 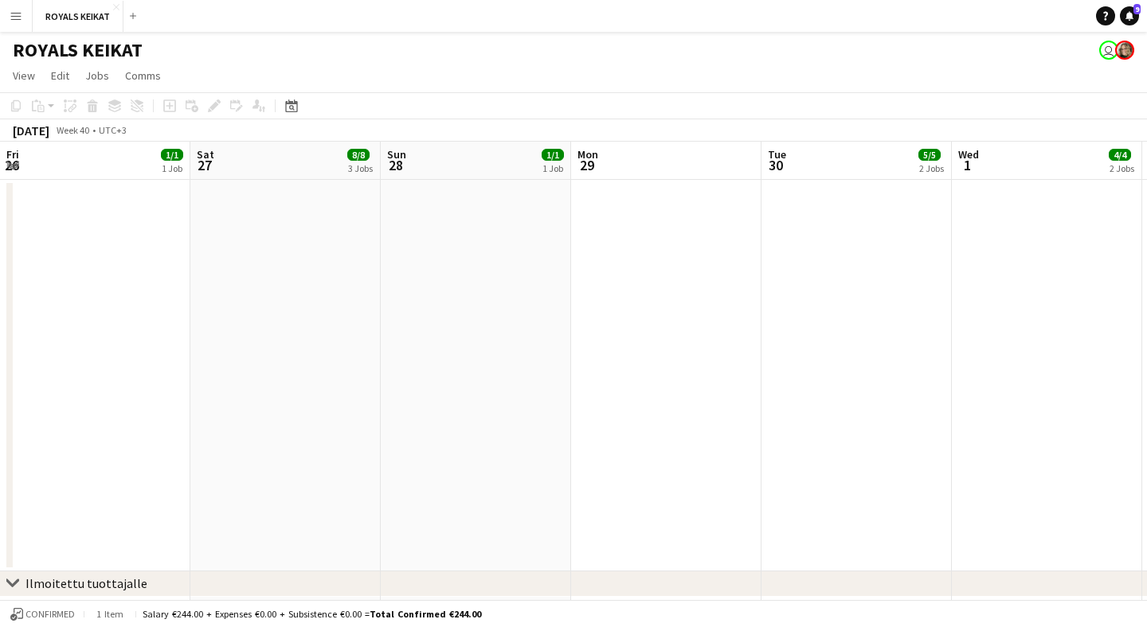 I want to click on span: Comms, so click(x=143, y=76).